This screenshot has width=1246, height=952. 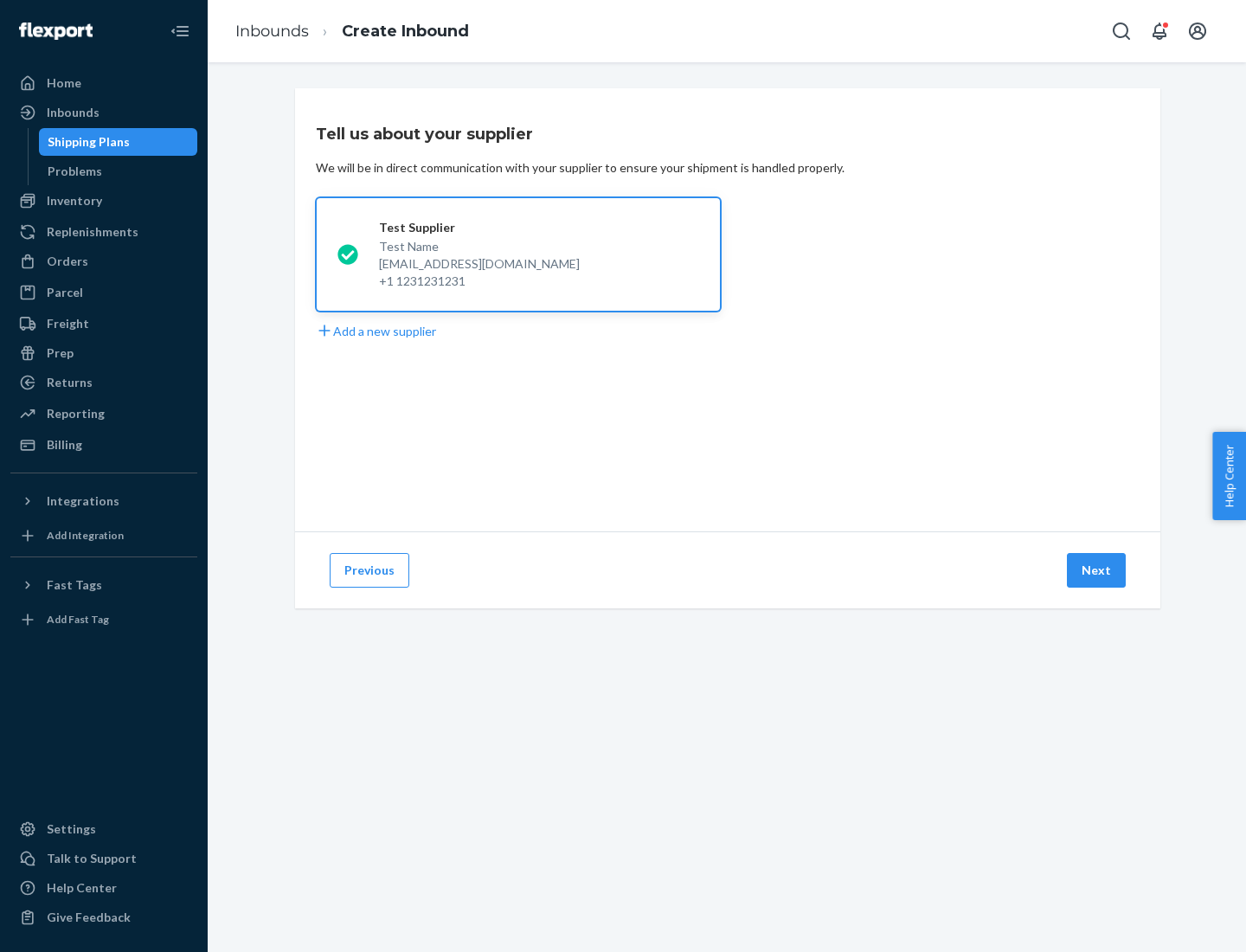 What do you see at coordinates (68, 261) in the screenshot?
I see `div: Orders` at bounding box center [68, 261].